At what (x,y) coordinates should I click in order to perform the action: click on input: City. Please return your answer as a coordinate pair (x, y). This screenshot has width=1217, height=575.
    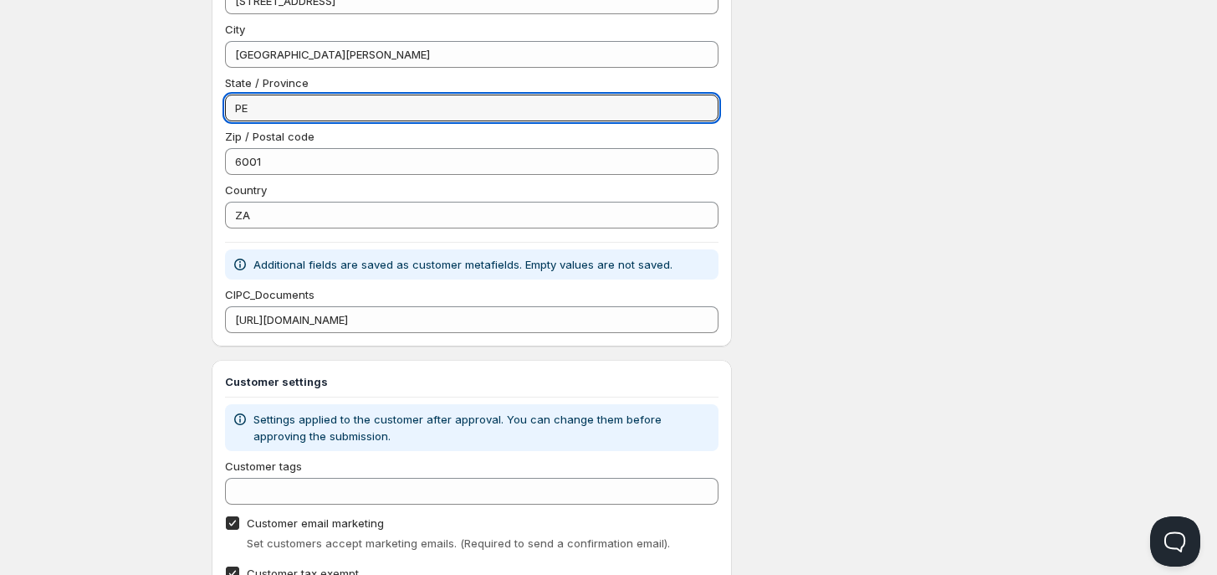
    Looking at the image, I should click on (472, 54).